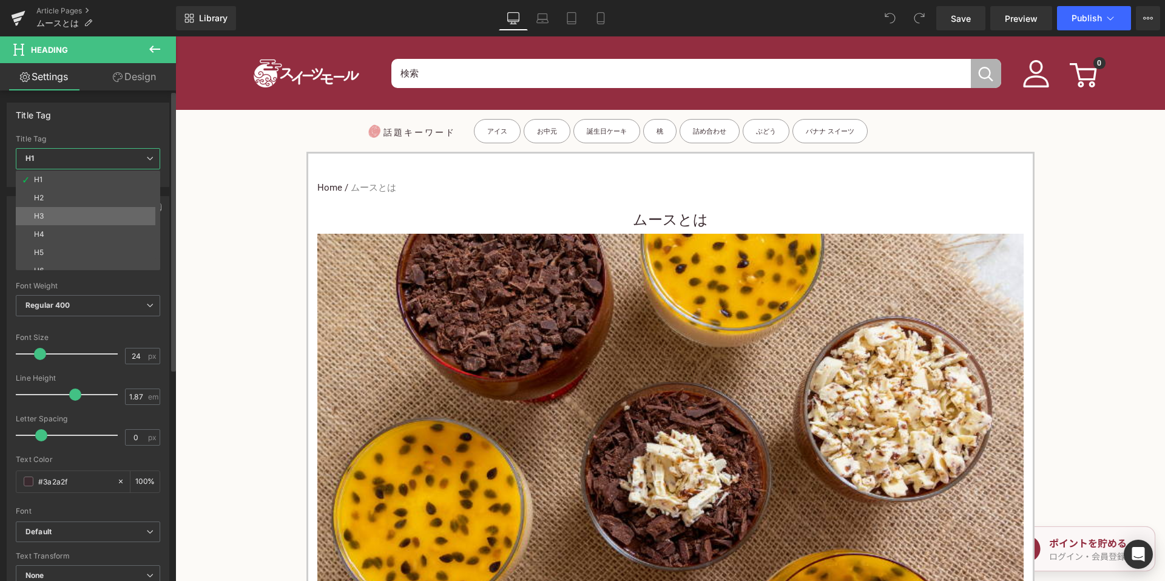 This screenshot has width=1165, height=581. I want to click on span: Save, so click(961, 18).